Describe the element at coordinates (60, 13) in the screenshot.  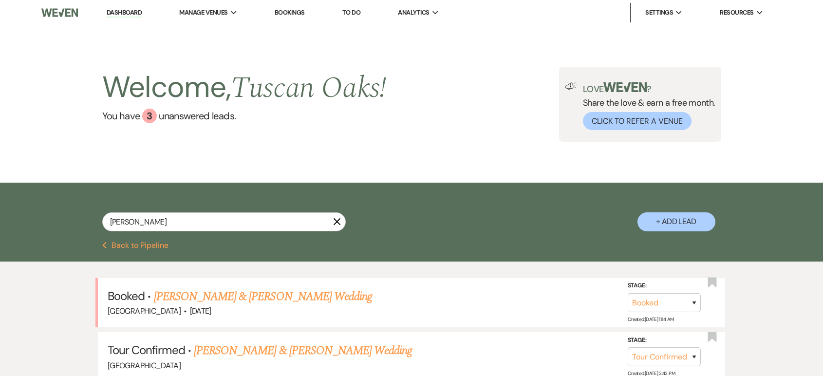
I see `img: Weven Logo` at that location.